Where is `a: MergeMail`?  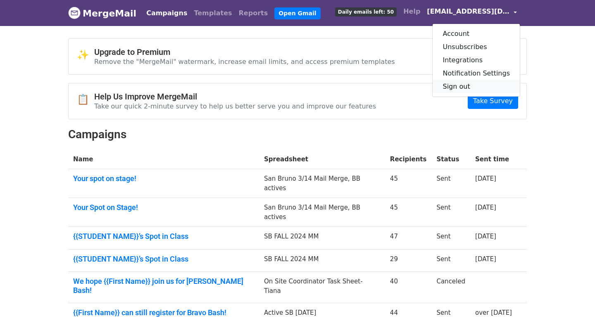
a: MergeMail is located at coordinates (102, 13).